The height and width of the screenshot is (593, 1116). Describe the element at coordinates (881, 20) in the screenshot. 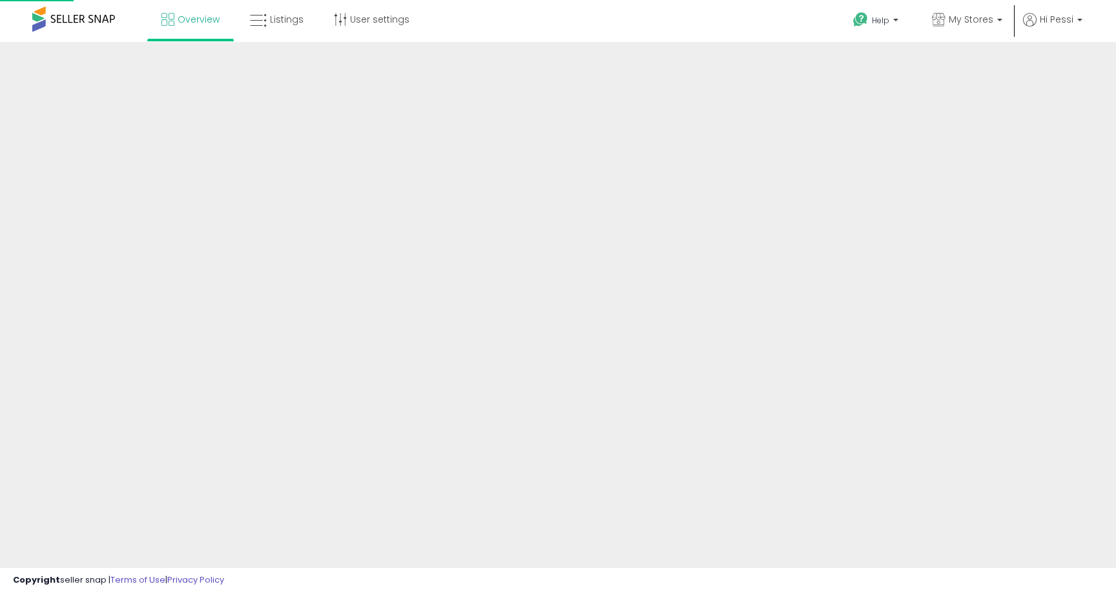

I see `span: Help` at that location.